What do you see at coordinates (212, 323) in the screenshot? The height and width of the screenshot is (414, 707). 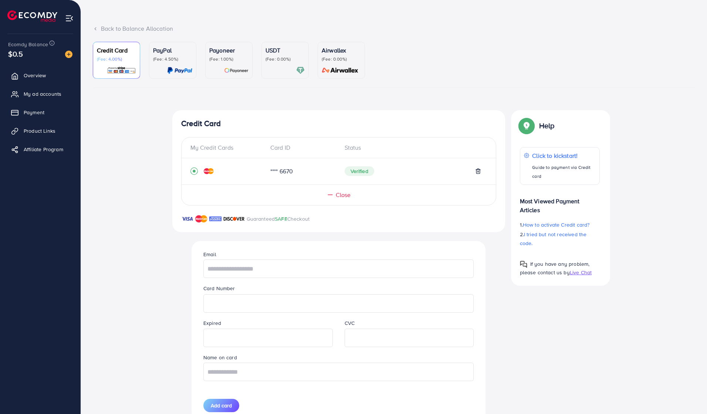 I see `label: Expired` at bounding box center [212, 323].